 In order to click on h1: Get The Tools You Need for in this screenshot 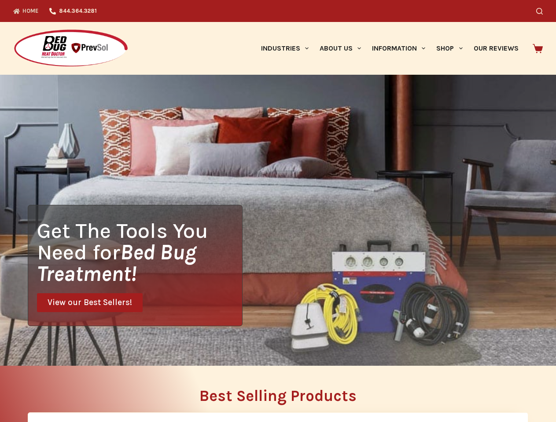, I will do `click(139, 252)`.